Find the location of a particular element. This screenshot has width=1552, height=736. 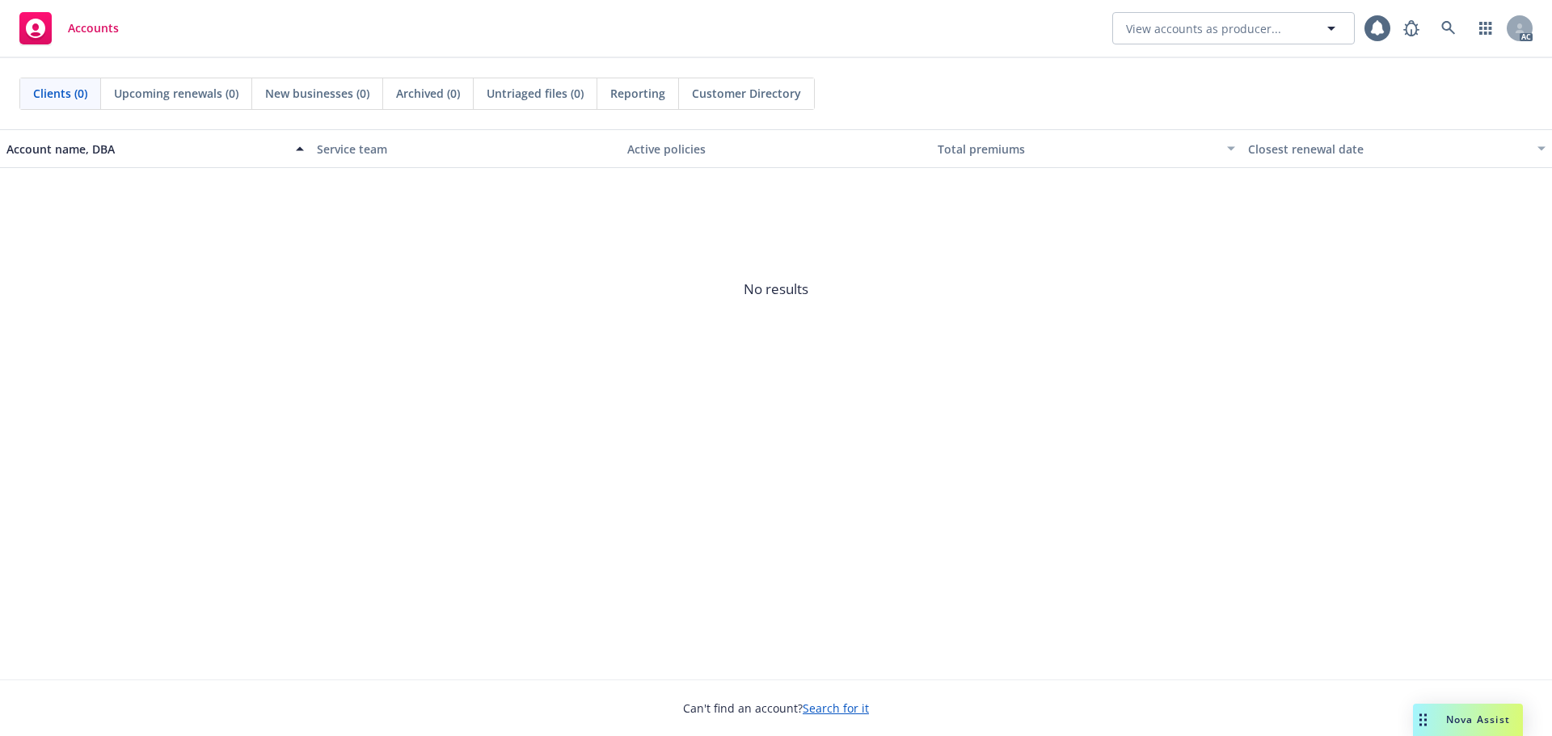

div: Account name, DBA is located at coordinates (146, 149).